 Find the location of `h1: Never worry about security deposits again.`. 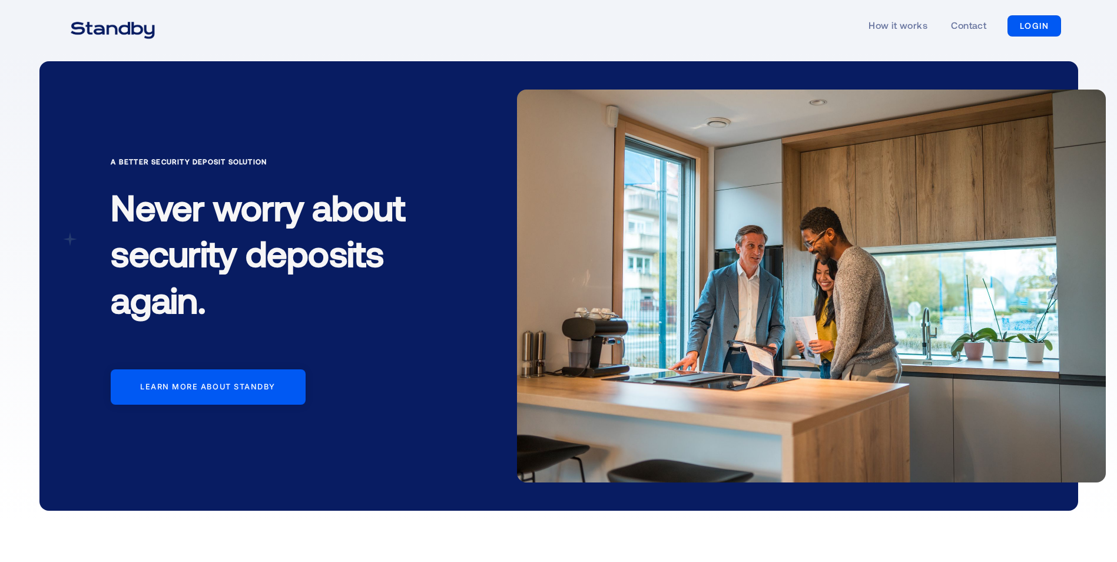

h1: Never worry about security deposits again. is located at coordinates (276, 257).